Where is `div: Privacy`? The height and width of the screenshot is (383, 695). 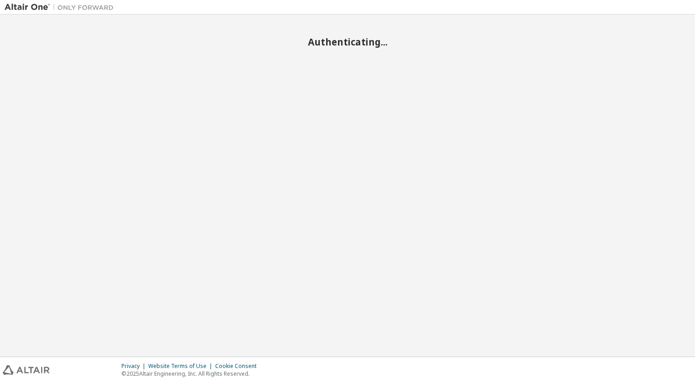 div: Privacy is located at coordinates (135, 366).